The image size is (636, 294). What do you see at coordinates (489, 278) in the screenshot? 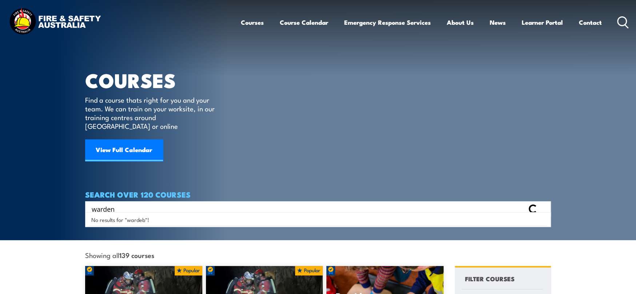
I see `h4: FILTER COURSES` at bounding box center [489, 278].